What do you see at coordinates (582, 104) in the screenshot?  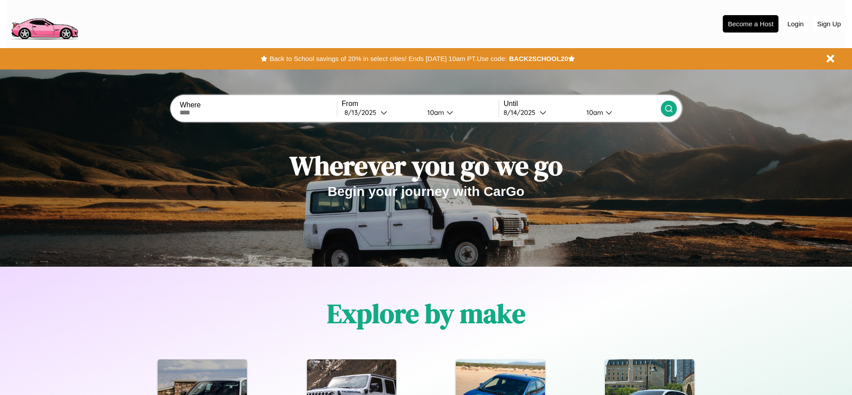 I see `label: Until` at bounding box center [582, 104].